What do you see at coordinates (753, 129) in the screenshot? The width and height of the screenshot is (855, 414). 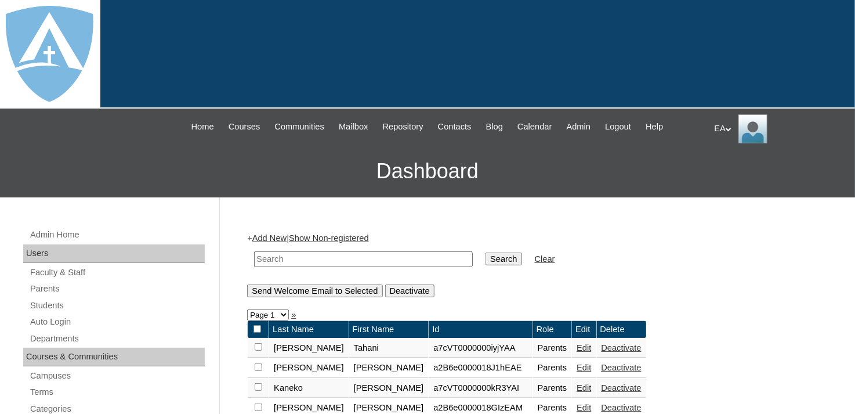 I see `img: EA Administrator` at bounding box center [753, 129].